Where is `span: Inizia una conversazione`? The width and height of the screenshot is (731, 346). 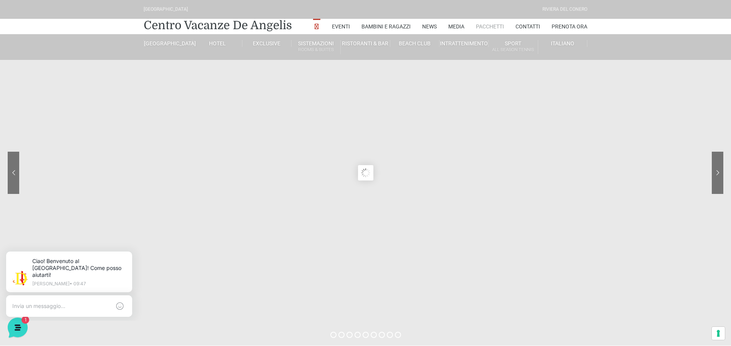
span: Inizia una conversazione is located at coordinates (81, 105).